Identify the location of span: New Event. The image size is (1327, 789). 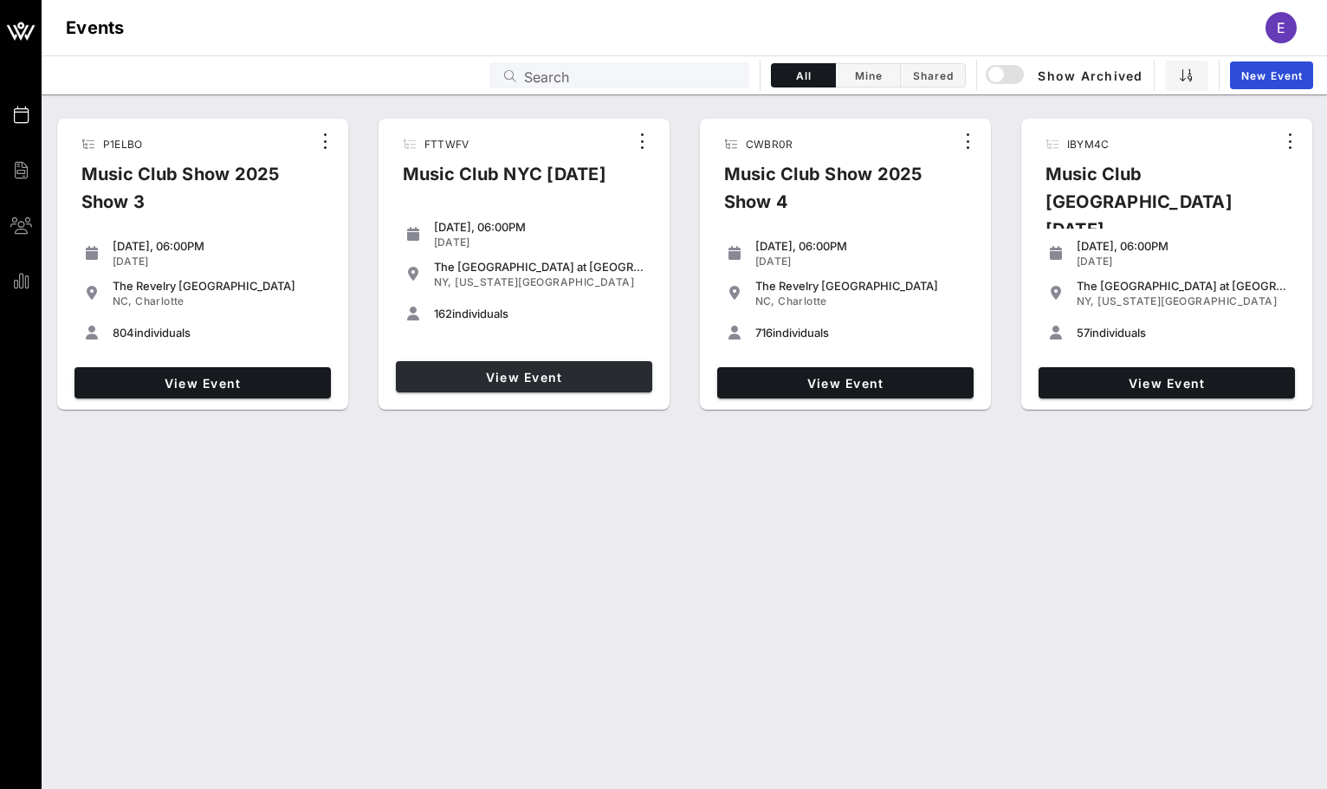
(1271, 75).